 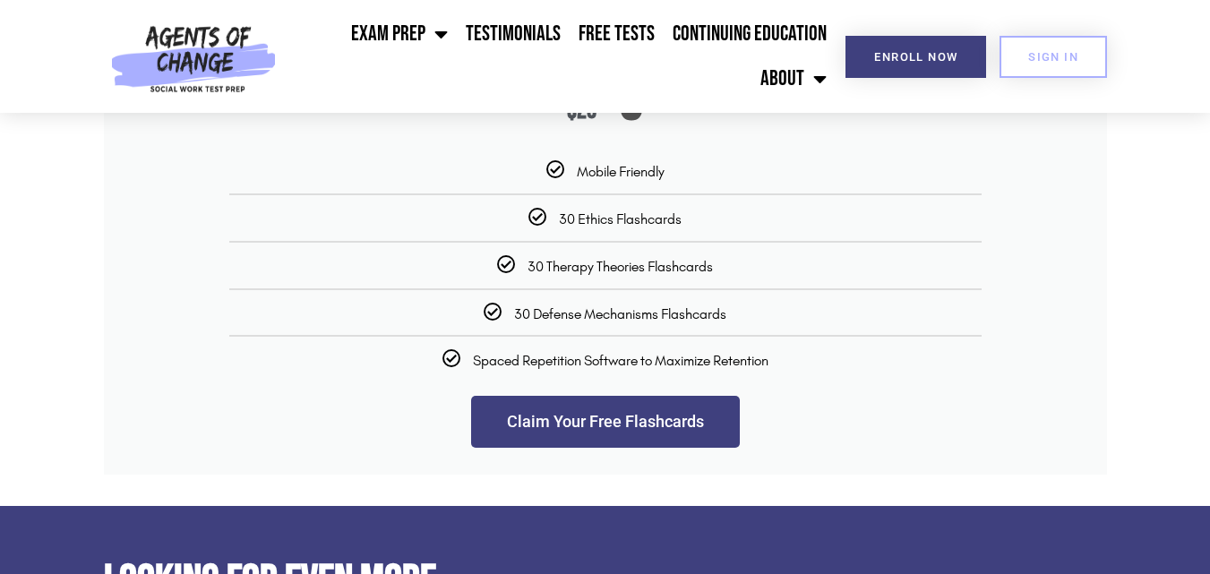 What do you see at coordinates (560, 56) in the screenshot?
I see `nav: Menu` at bounding box center [560, 56].